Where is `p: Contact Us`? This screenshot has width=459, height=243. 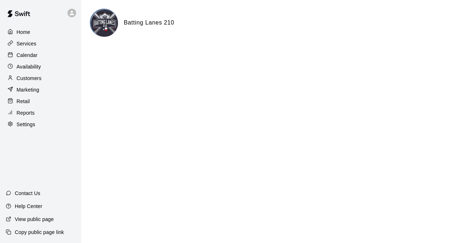
p: Contact Us is located at coordinates (27, 193).